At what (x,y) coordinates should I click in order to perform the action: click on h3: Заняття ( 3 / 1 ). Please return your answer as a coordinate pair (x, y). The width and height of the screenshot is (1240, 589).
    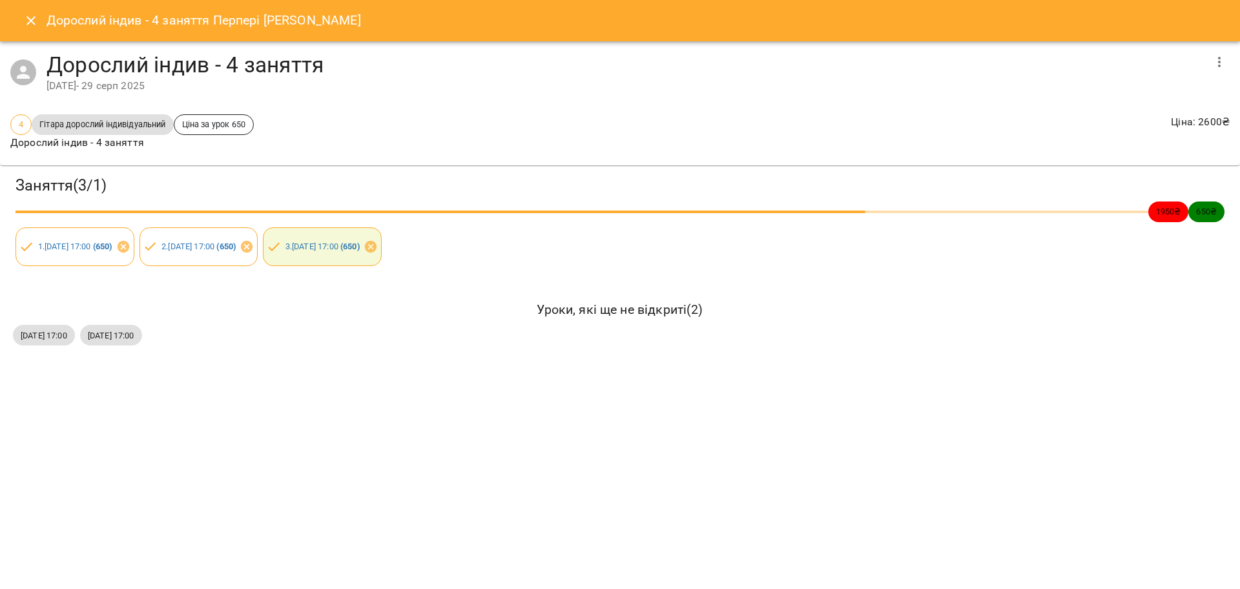
    Looking at the image, I should click on (620, 185).